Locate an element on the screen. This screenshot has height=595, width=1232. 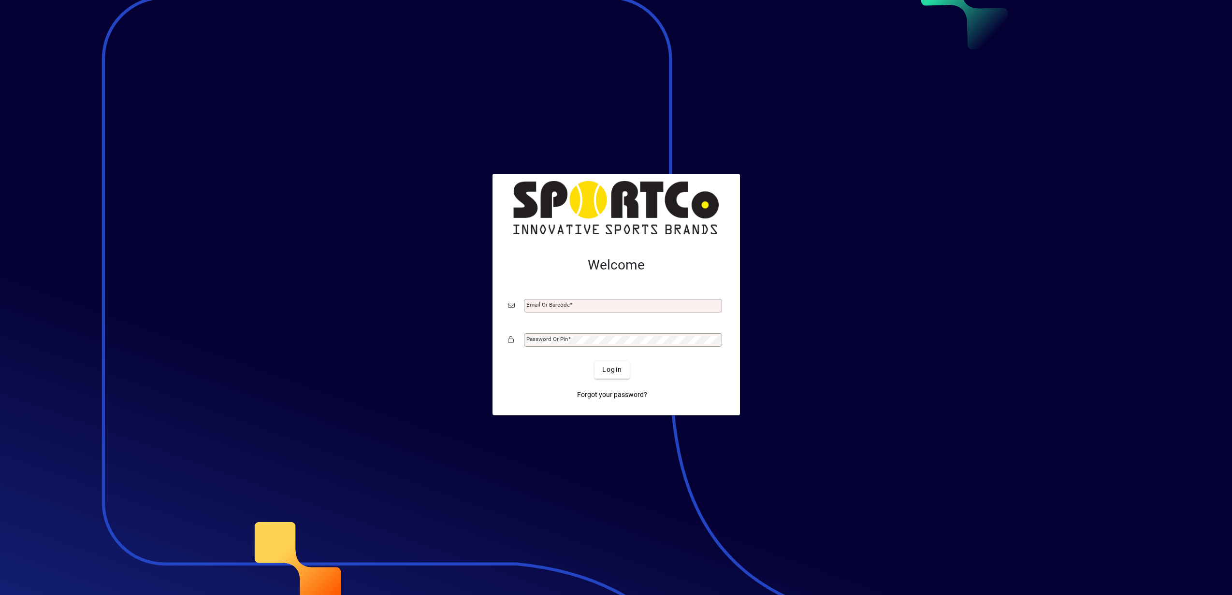
span: Forgot your password? is located at coordinates (612, 395).